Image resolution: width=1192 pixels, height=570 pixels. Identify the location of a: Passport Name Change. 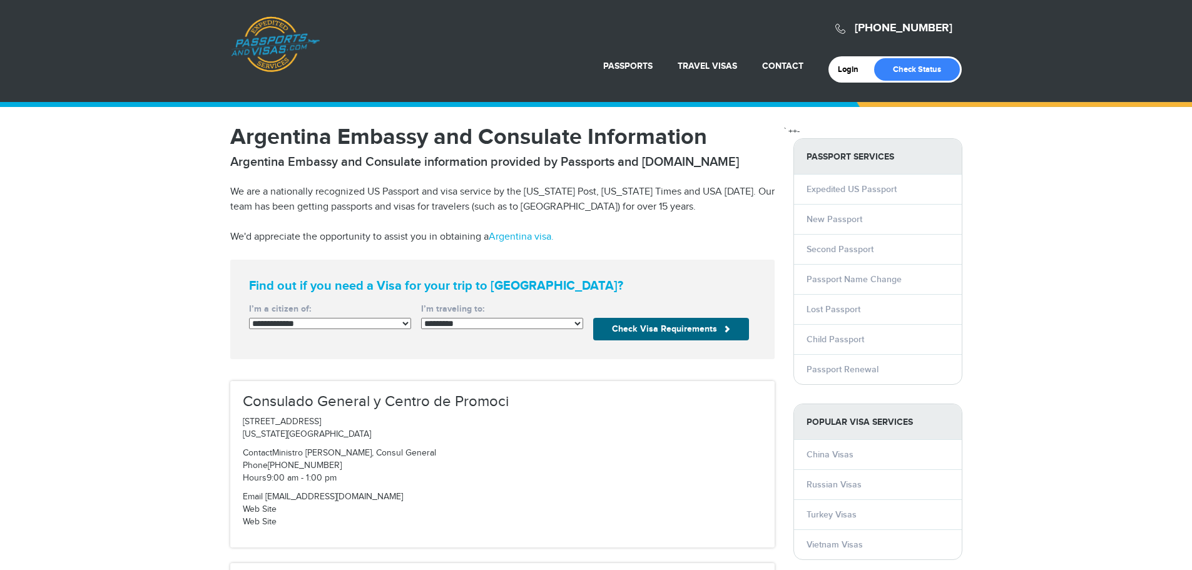
(854, 279).